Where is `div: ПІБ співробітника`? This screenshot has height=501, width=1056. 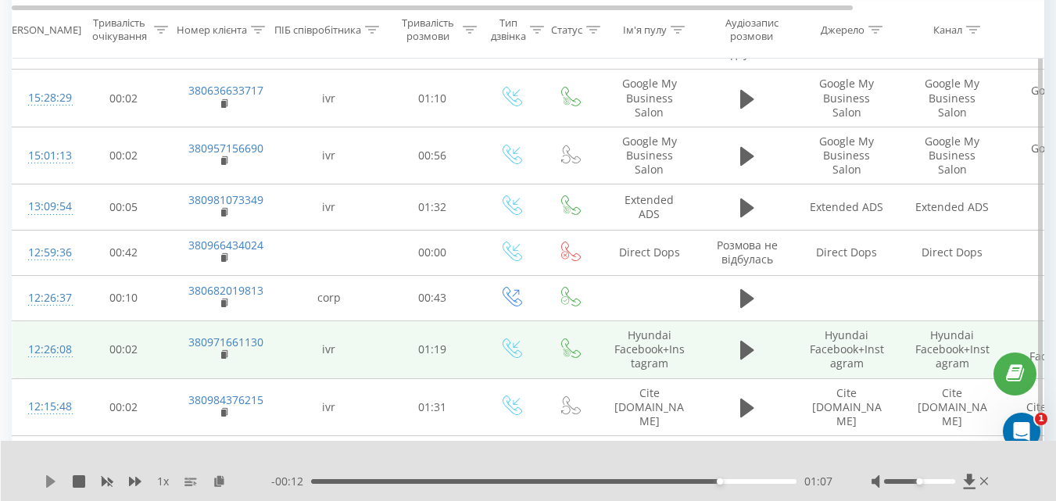 div: ПІБ співробітника is located at coordinates (317, 29).